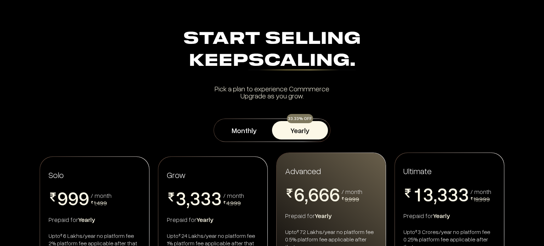 Image resolution: width=544 pixels, height=246 pixels. Describe the element at coordinates (482, 199) in the screenshot. I see `span: 19,999` at that location.